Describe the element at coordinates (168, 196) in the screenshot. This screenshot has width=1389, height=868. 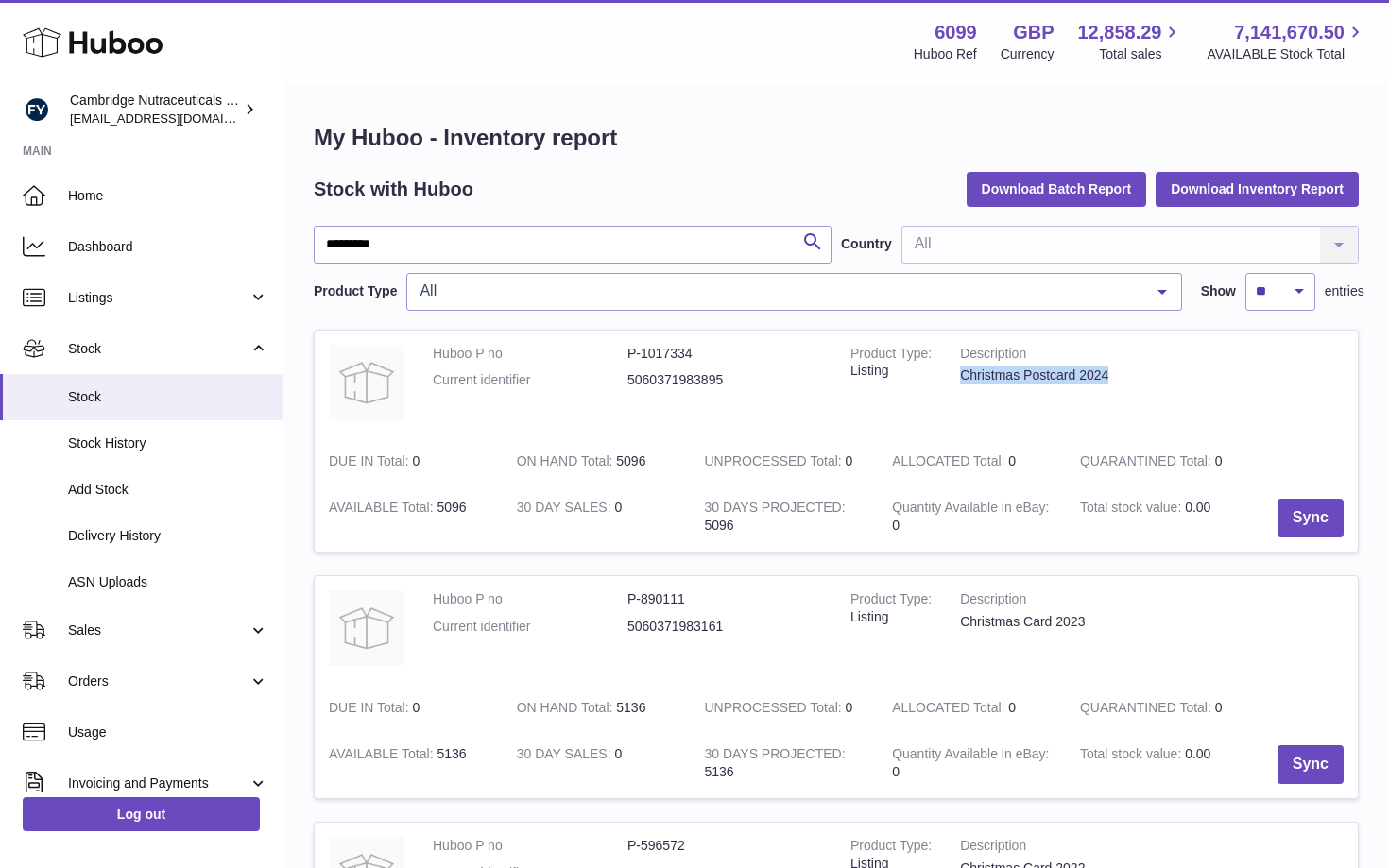
I see `span: Home` at that location.